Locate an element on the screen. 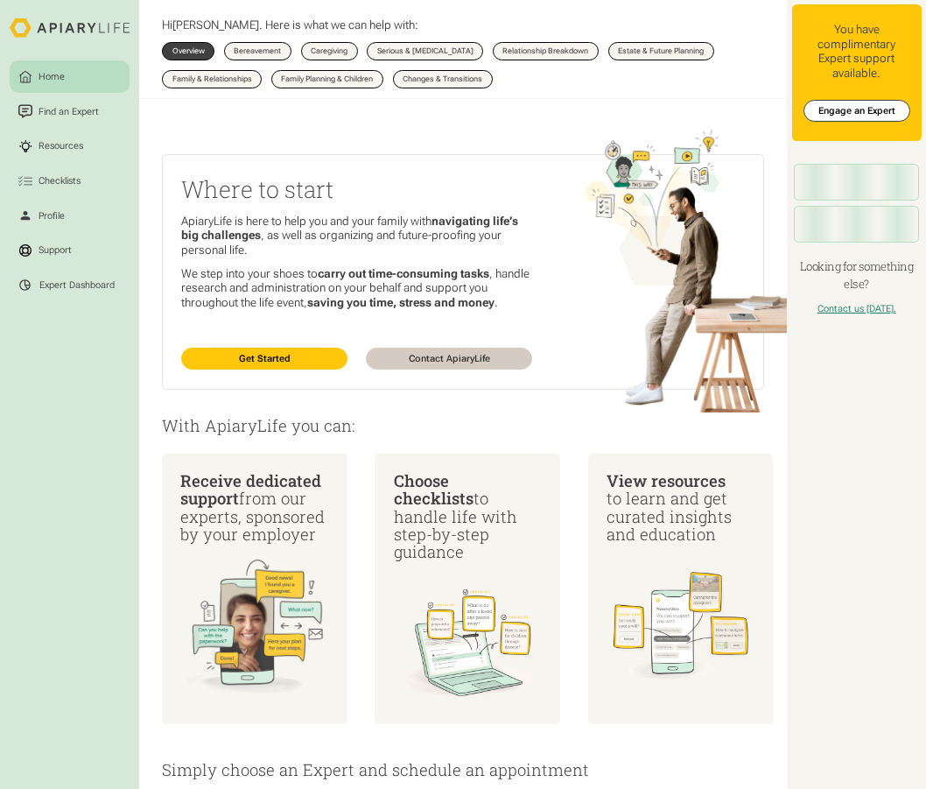  div: to handle life with step-by-step guidance is located at coordinates (467, 516).